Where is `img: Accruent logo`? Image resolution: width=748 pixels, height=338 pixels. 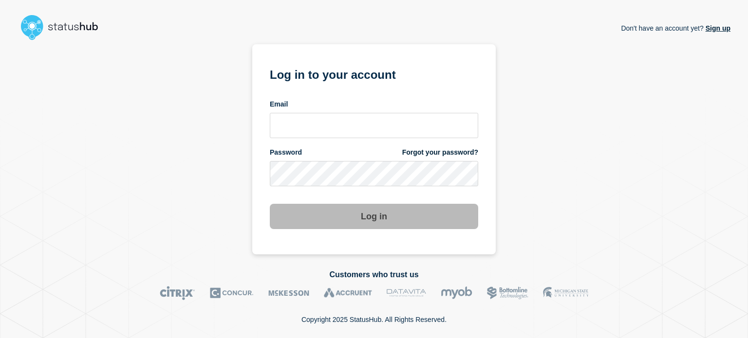
img: Accruent logo is located at coordinates (348, 293).